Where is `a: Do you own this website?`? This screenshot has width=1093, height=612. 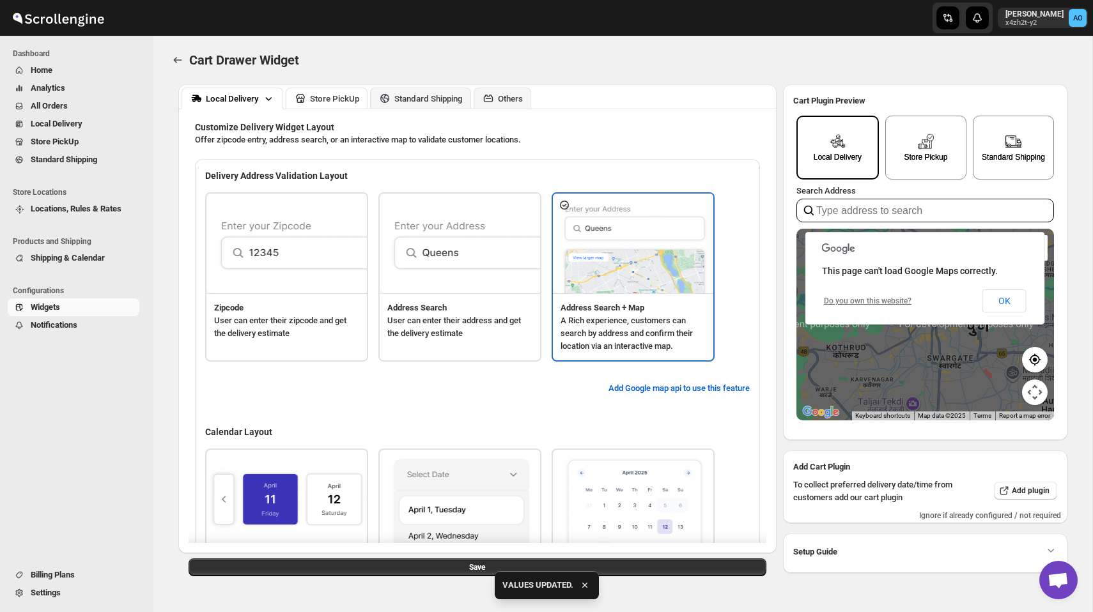
a: Do you own this website? is located at coordinates (867, 301).